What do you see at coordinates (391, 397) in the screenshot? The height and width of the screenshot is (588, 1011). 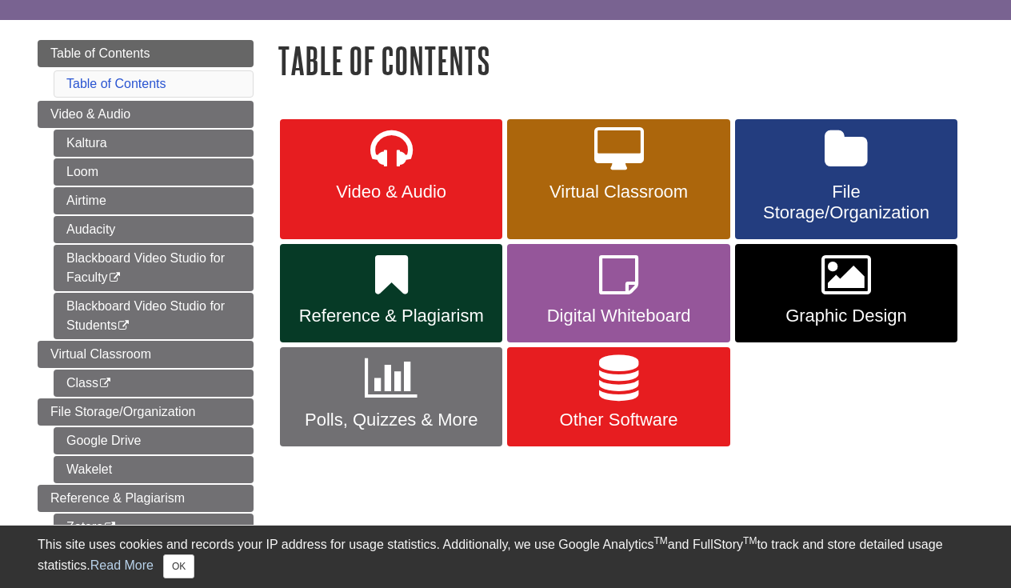 I see `a: Polls, Quizzes & More` at bounding box center [391, 397].